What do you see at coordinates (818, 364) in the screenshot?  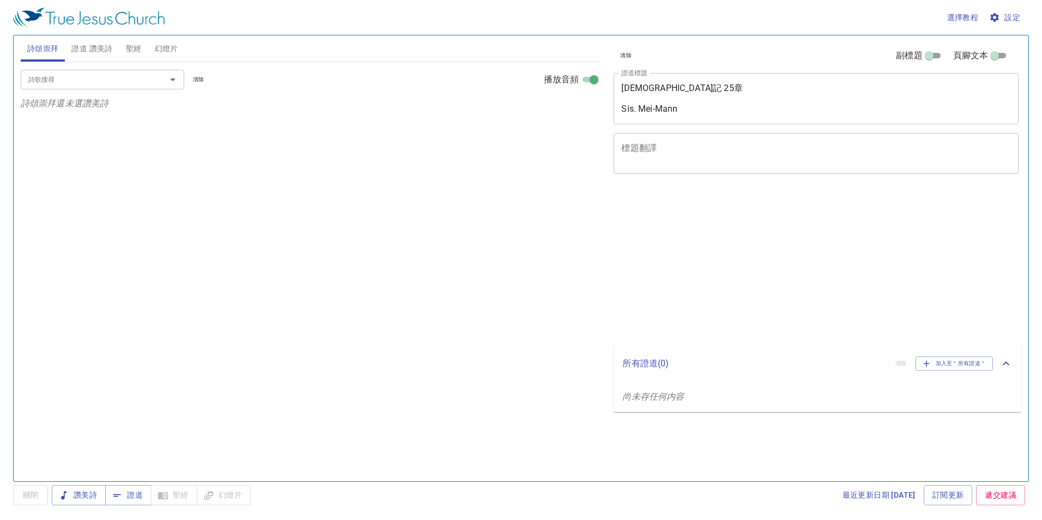 I see `div: 所有證道(0)清除加入至＂所有證道＂` at bounding box center [818, 364].